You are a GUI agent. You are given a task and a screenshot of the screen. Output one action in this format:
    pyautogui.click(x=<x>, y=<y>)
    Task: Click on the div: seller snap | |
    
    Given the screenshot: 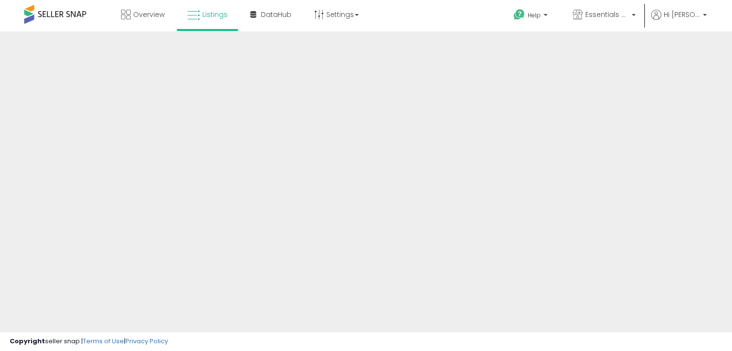 What is the action you would take?
    pyautogui.click(x=89, y=342)
    